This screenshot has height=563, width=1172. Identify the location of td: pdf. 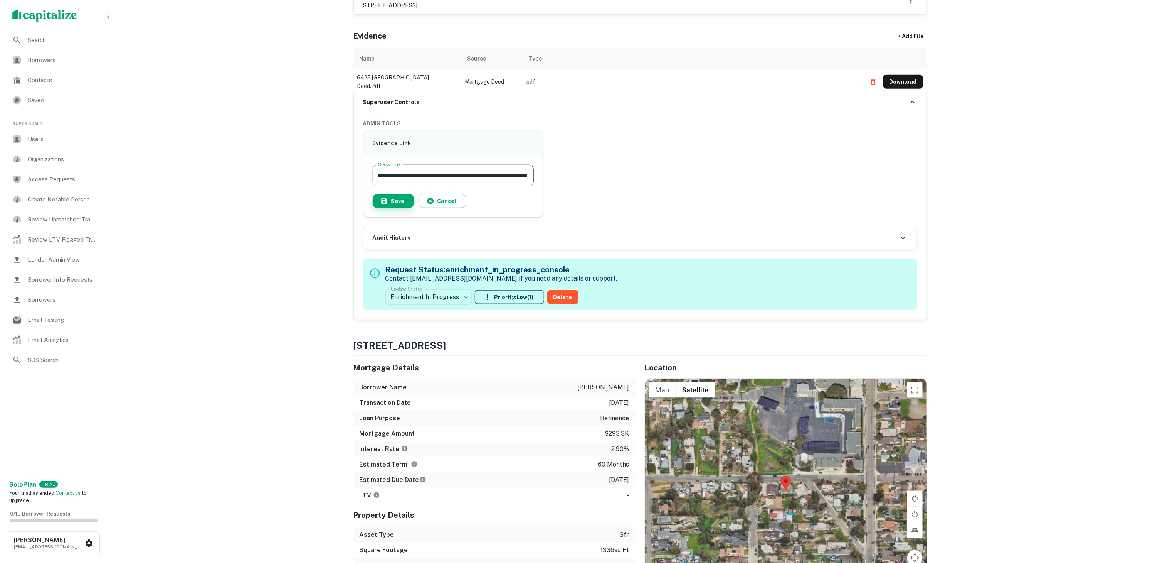
(693, 82).